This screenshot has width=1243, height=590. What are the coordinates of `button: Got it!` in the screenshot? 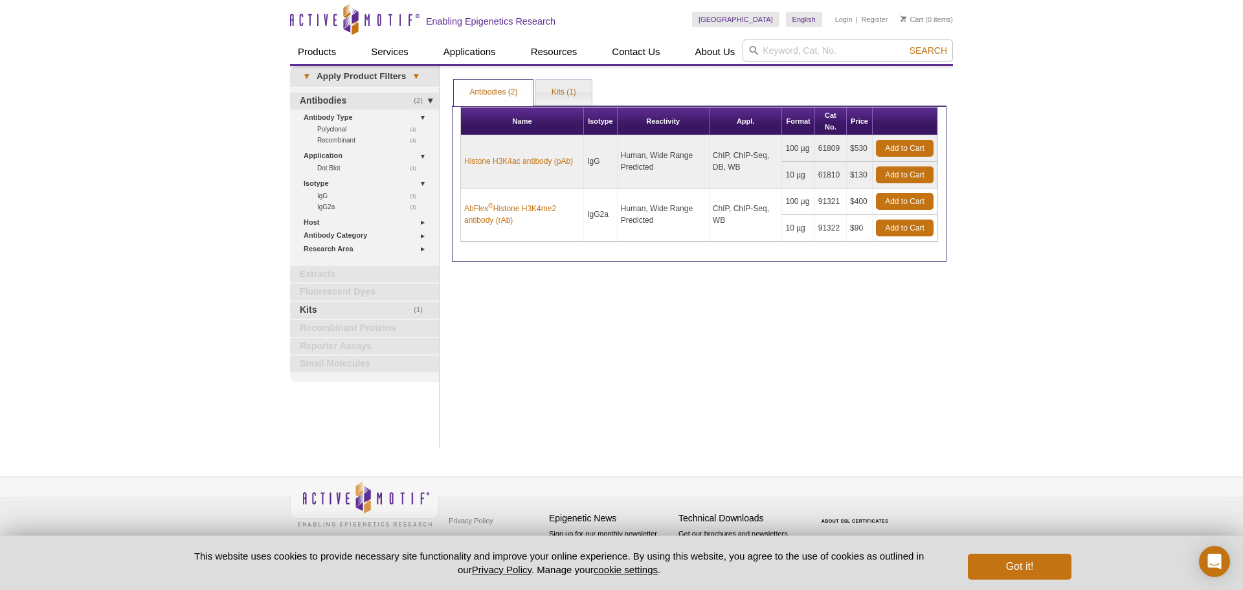 It's located at (1019, 566).